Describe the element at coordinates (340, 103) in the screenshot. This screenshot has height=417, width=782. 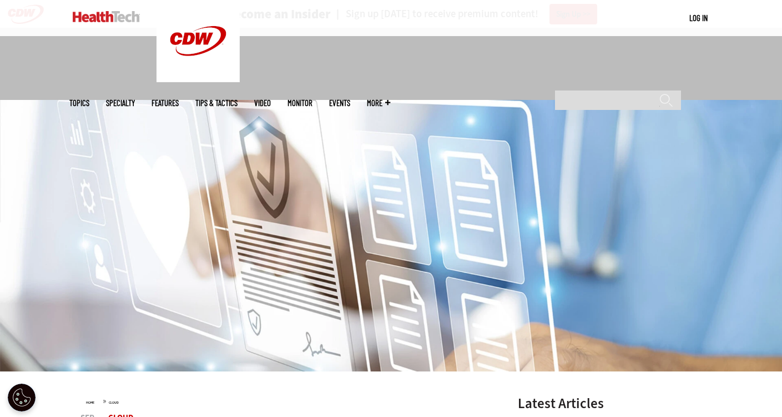
I see `a: Events` at that location.